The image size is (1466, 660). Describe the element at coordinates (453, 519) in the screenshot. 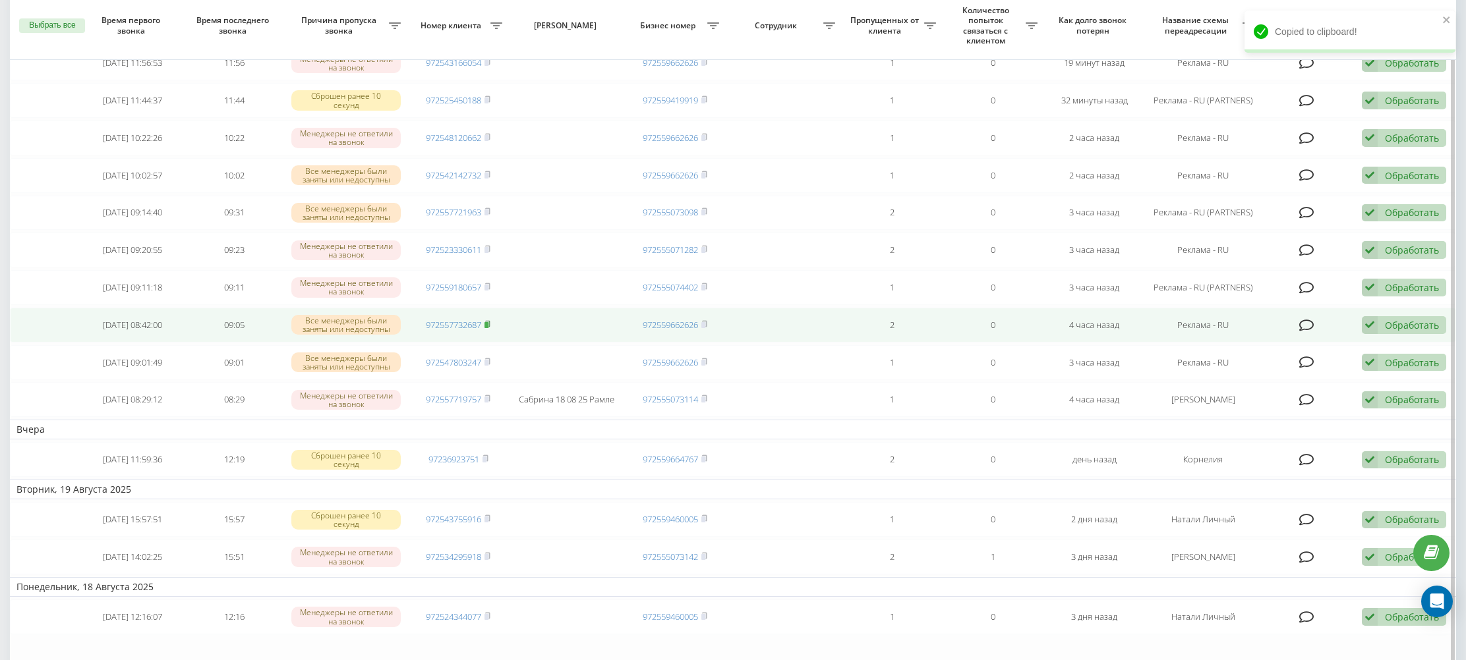

I see `a: 972543755916` at that location.